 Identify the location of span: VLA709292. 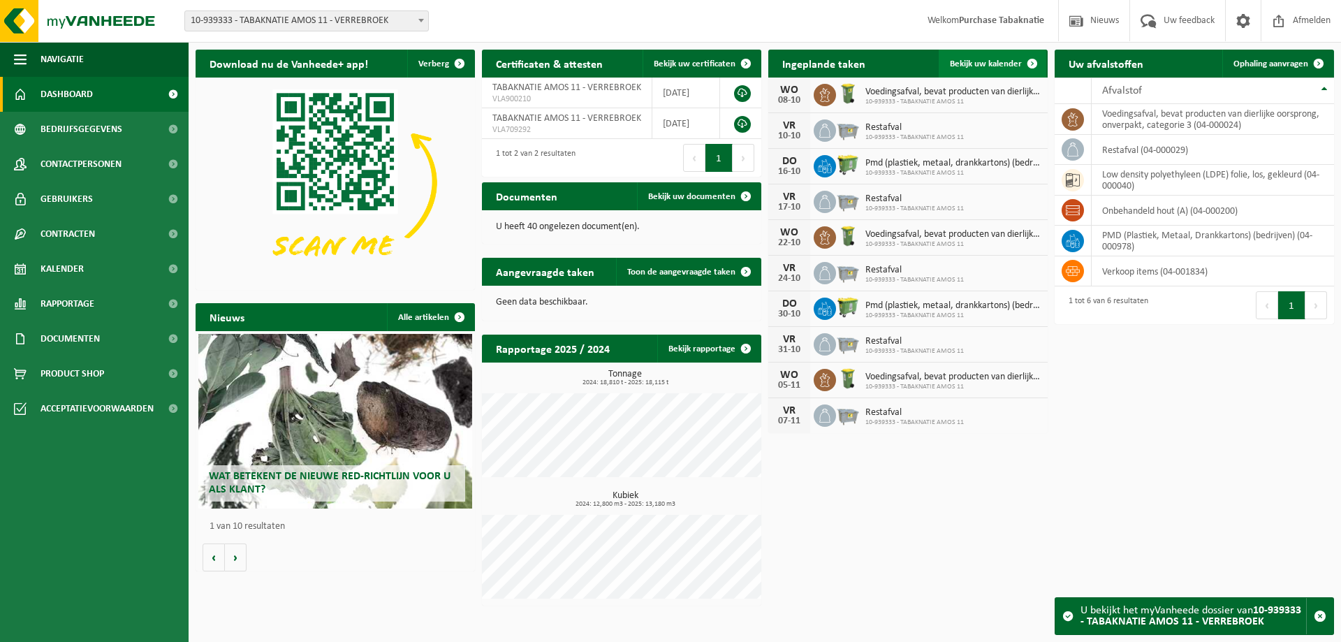
(566, 130).